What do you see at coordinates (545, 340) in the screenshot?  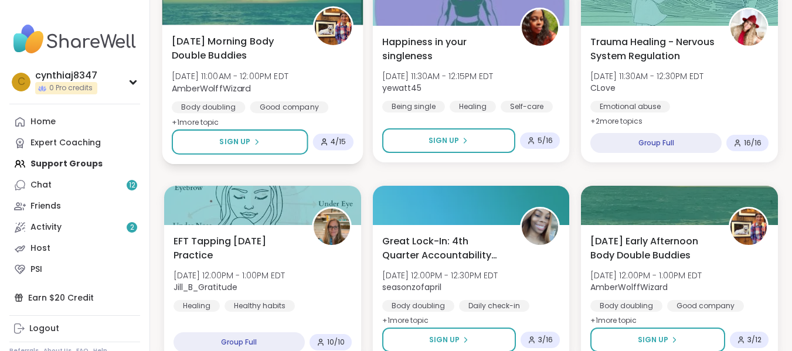 I see `span: 3 / 16` at bounding box center [545, 340].